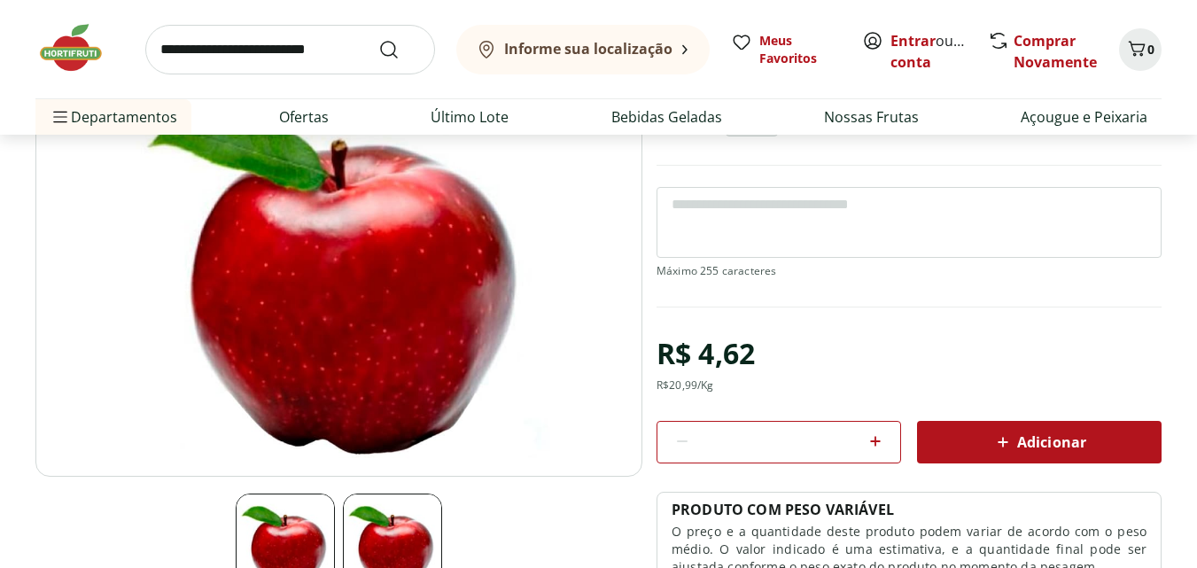 This screenshot has width=1197, height=568. I want to click on a: Criar conta, so click(939, 51).